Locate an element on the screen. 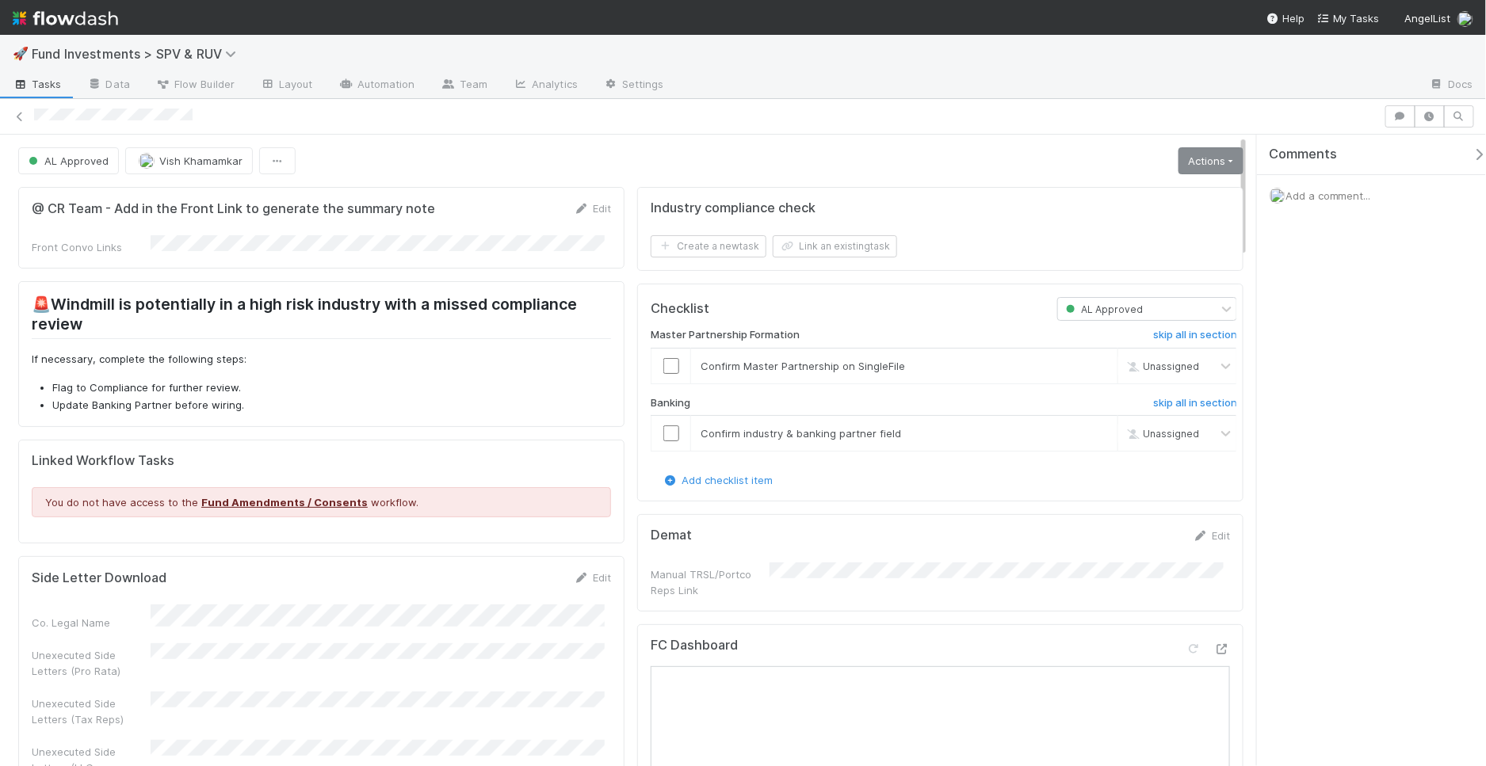  li: Flag to Compliance for further review. is located at coordinates (331, 388).